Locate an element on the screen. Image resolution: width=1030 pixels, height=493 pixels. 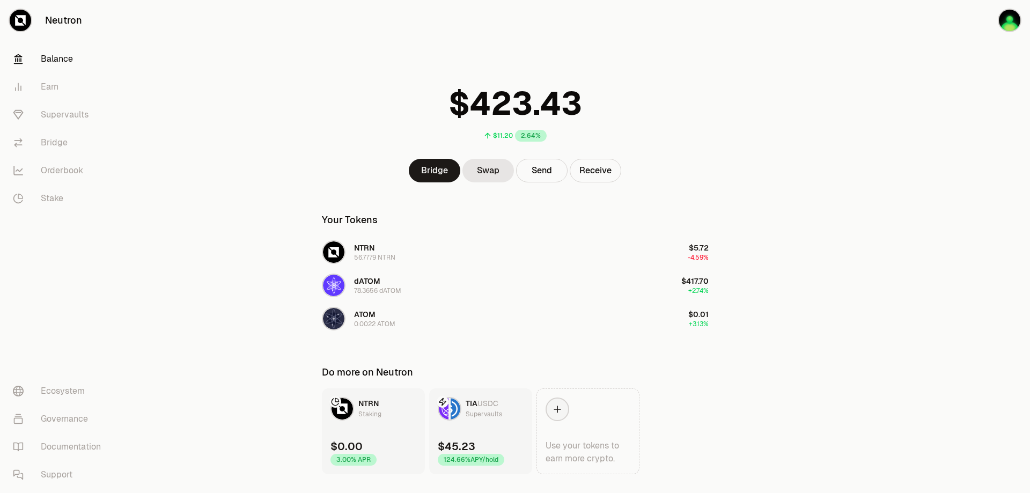
a: Supervaults is located at coordinates (60, 115).